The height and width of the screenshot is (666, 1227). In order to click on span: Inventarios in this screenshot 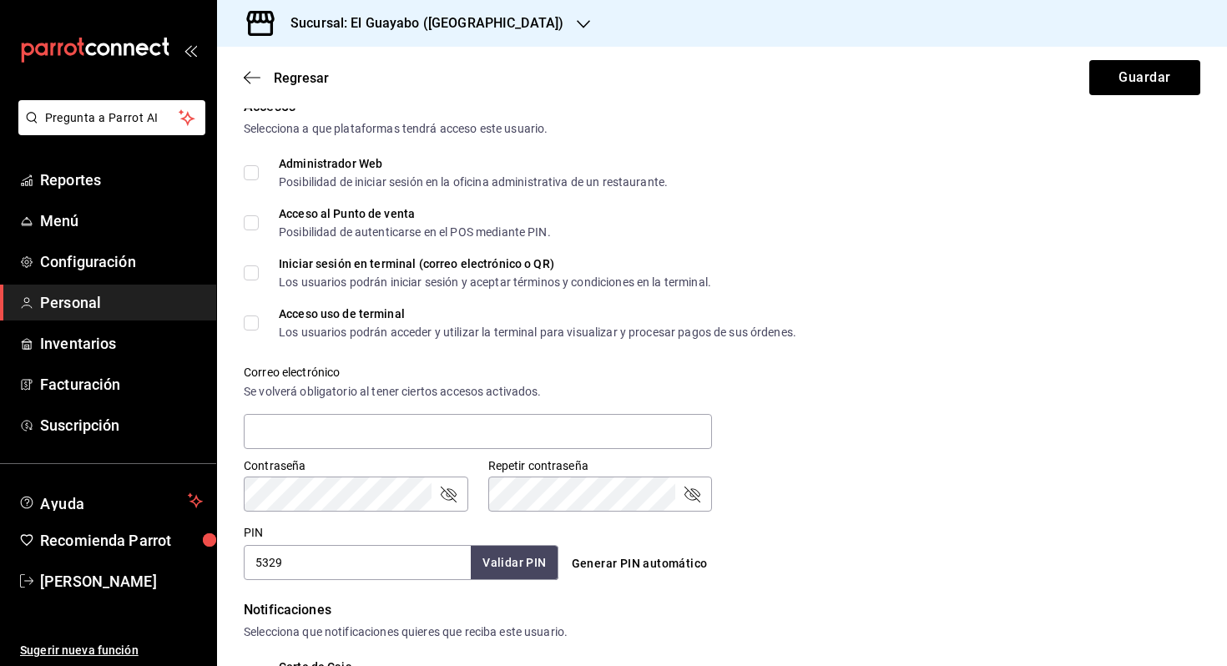, I will do `click(121, 343)`.